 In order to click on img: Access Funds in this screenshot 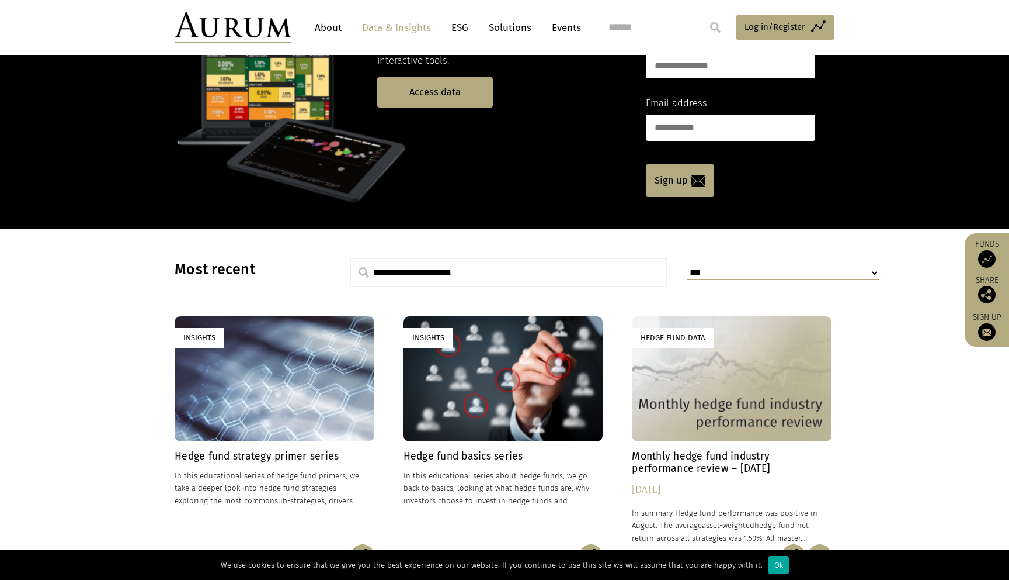, I will do `click(987, 259)`.